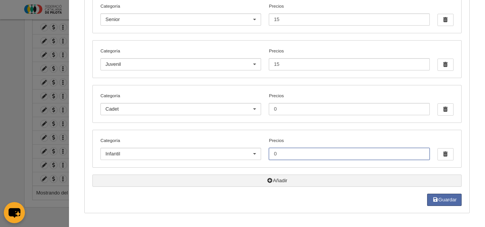 This screenshot has width=485, height=227. What do you see at coordinates (444, 200) in the screenshot?
I see `button: Guardar` at bounding box center [444, 200].